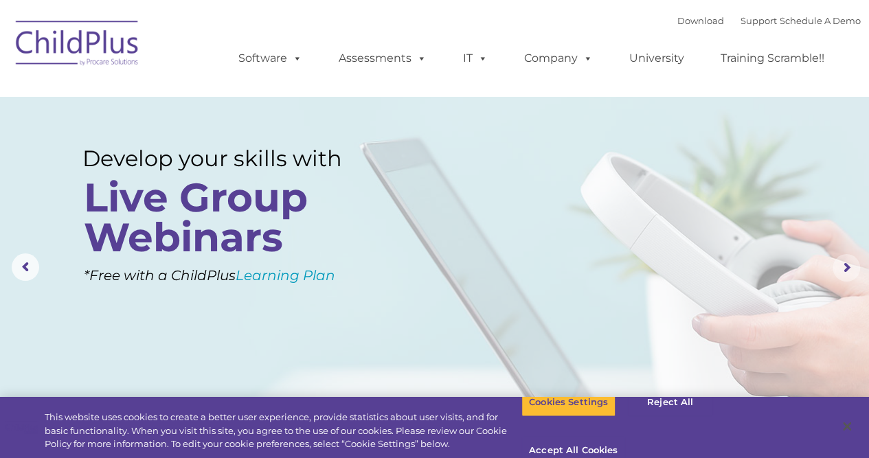 The width and height of the screenshot is (869, 458). I want to click on a: Company, so click(558, 58).